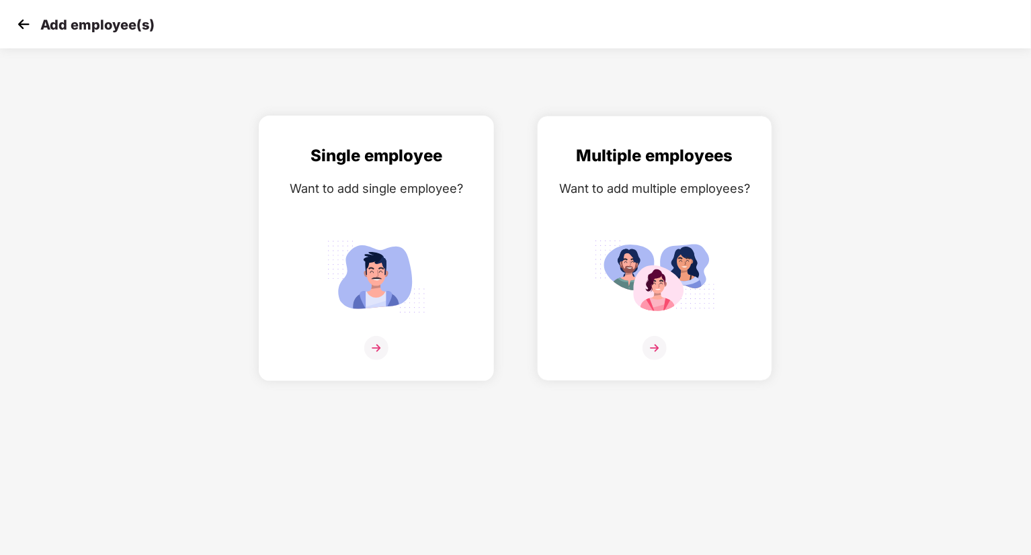 This screenshot has width=1031, height=555. Describe the element at coordinates (97, 25) in the screenshot. I see `p: Add employee(s)` at that location.